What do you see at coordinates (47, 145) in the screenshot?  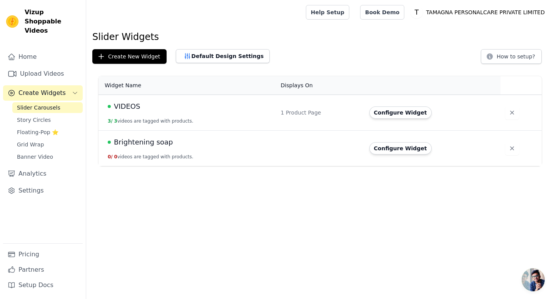 I see `a: Grid Wrap` at bounding box center [47, 145].